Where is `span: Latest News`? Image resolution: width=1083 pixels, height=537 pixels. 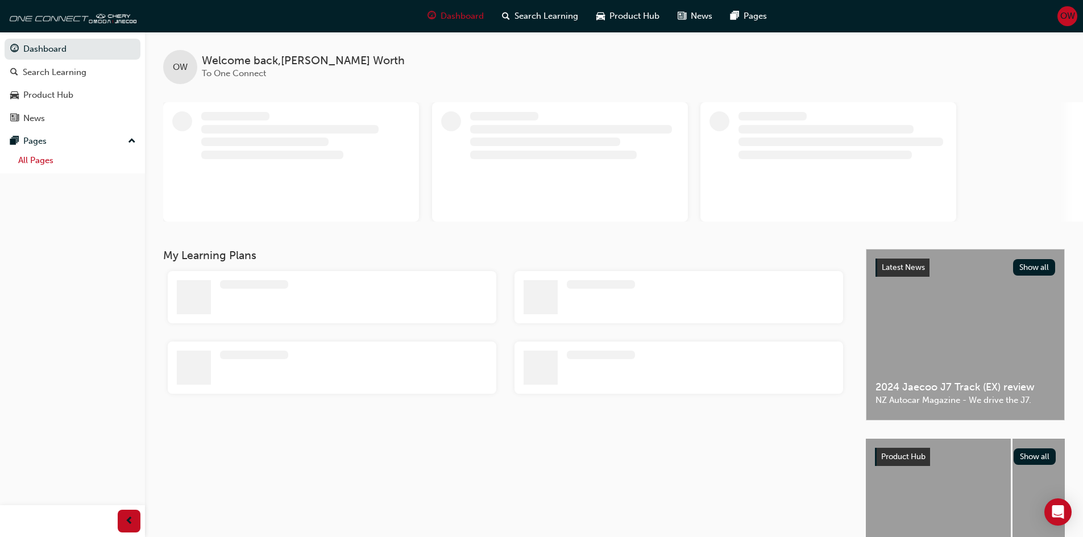
span: Latest News is located at coordinates (904, 267).